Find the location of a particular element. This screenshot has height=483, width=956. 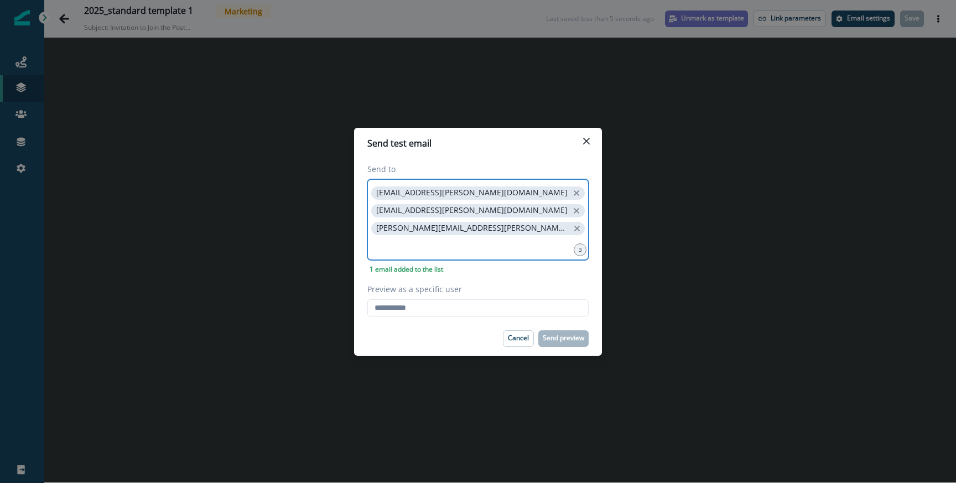

p: 1 email added to the list is located at coordinates (406, 269).